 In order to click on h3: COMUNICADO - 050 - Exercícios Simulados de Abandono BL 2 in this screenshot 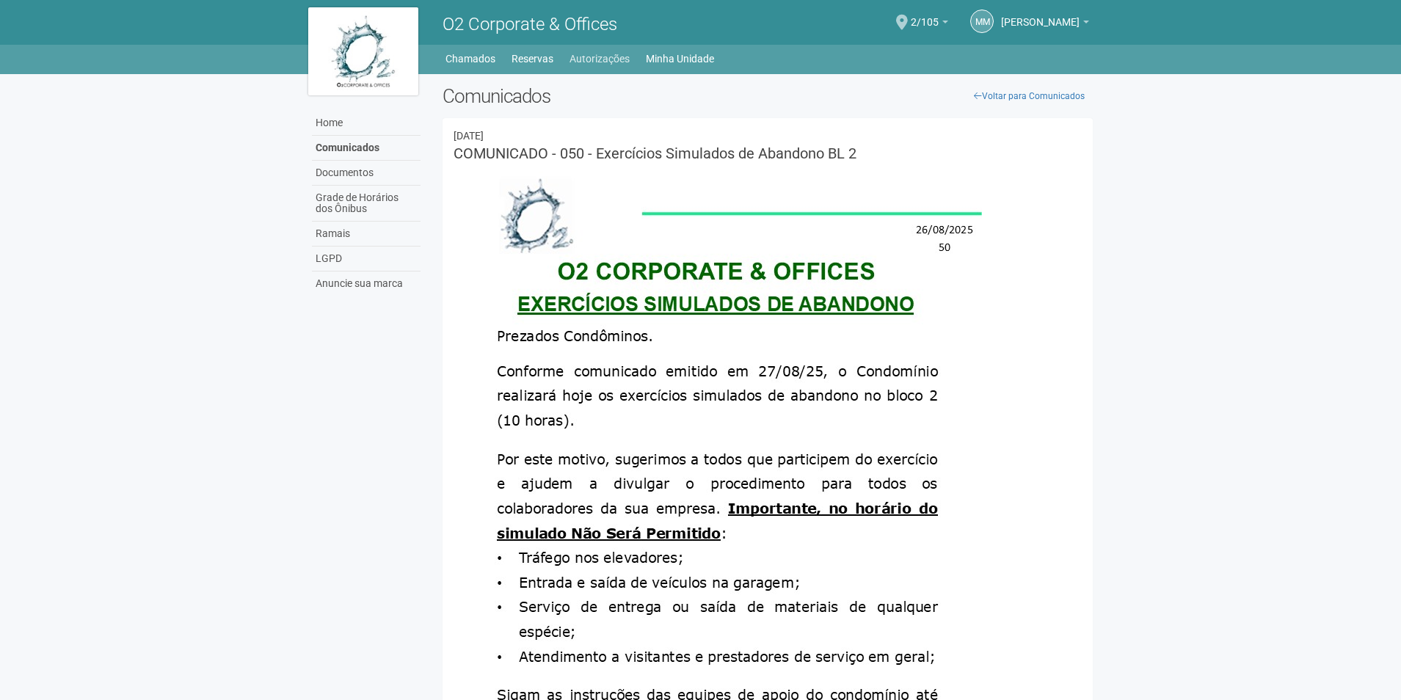, I will do `click(768, 153)`.